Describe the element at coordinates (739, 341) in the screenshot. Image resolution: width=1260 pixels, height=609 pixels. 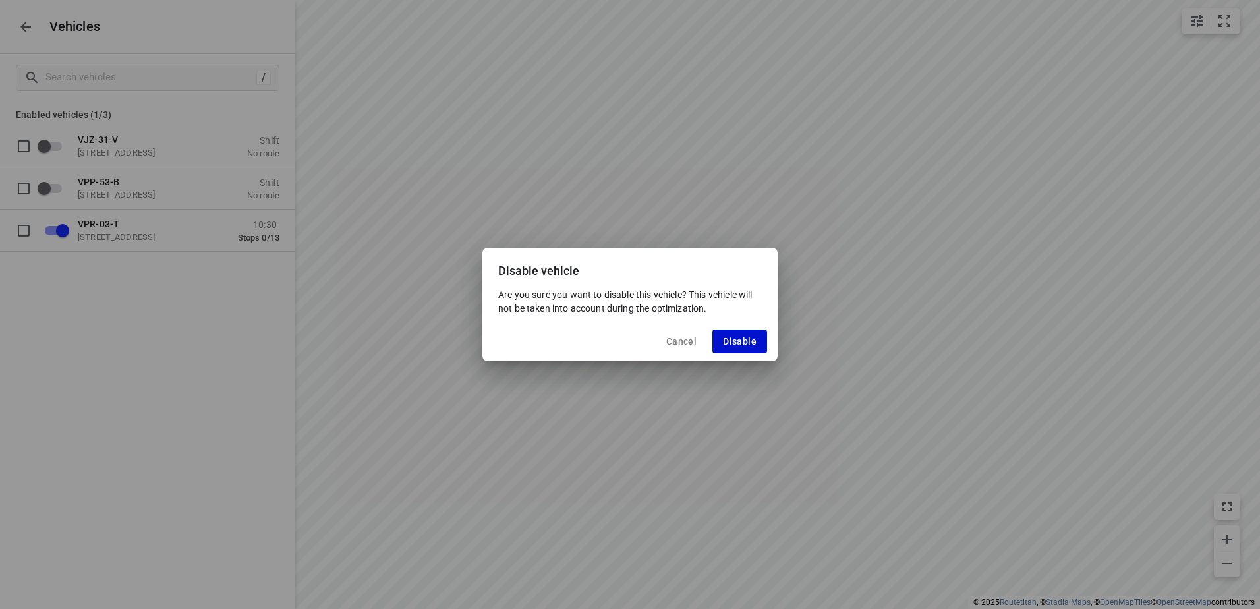
I see `span: Disable` at that location.